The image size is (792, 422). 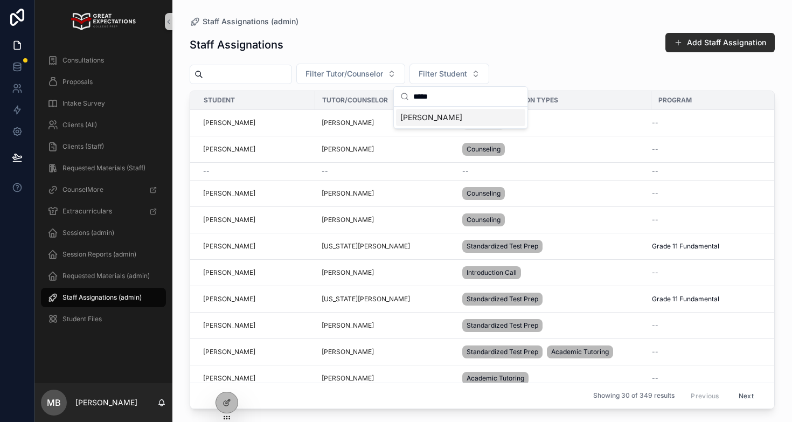 I want to click on span: Requested Materials (Staff), so click(x=104, y=168).